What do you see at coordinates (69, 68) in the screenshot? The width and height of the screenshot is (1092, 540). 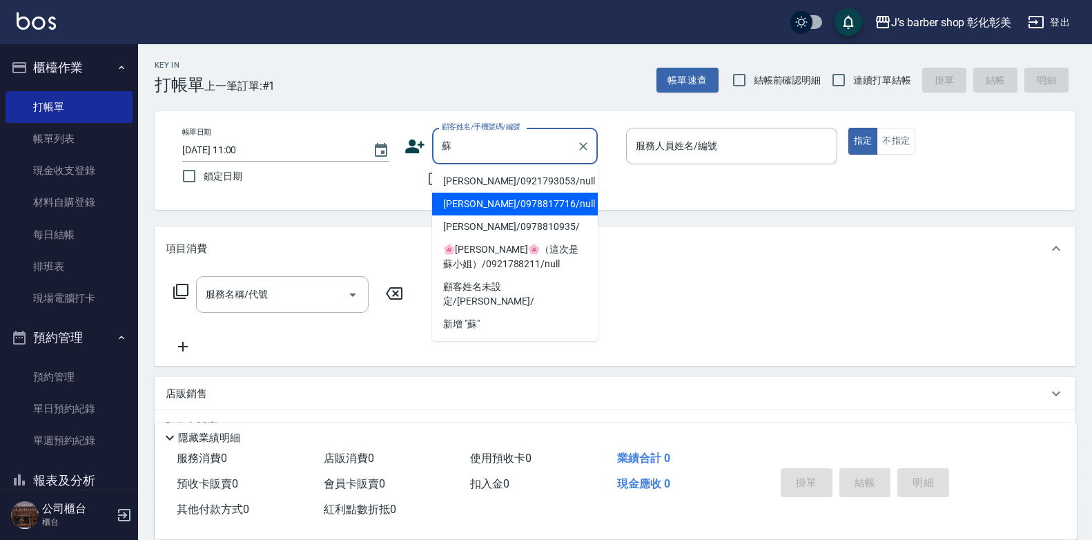 I see `button: 櫃檯作業` at bounding box center [69, 68].